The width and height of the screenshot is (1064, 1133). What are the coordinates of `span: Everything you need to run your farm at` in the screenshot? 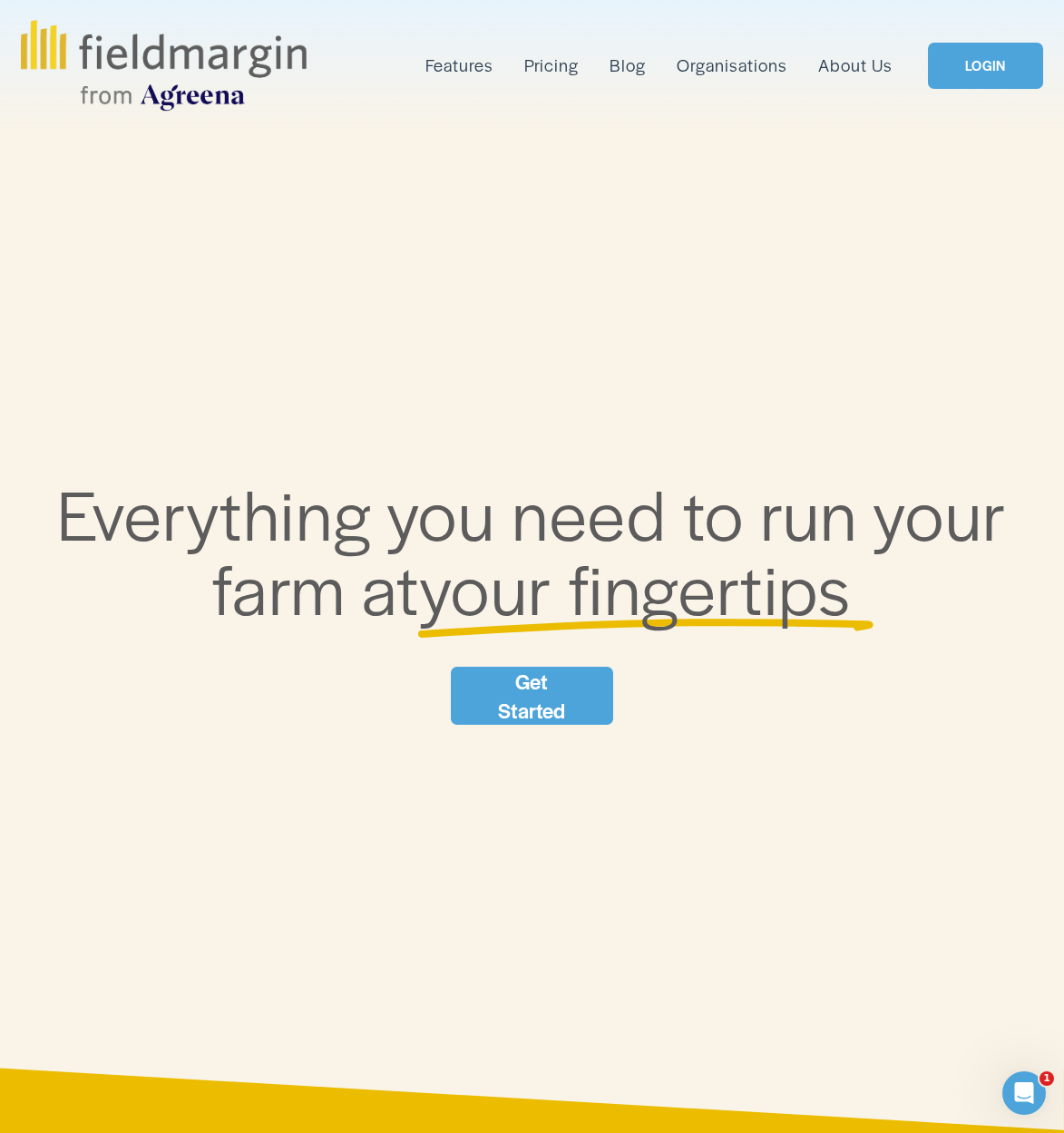 It's located at (540, 549).